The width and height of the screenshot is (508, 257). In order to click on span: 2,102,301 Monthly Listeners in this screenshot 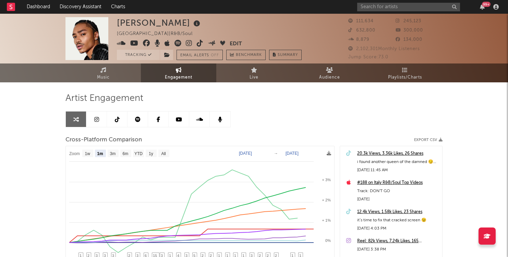, I will do `click(384, 49)`.